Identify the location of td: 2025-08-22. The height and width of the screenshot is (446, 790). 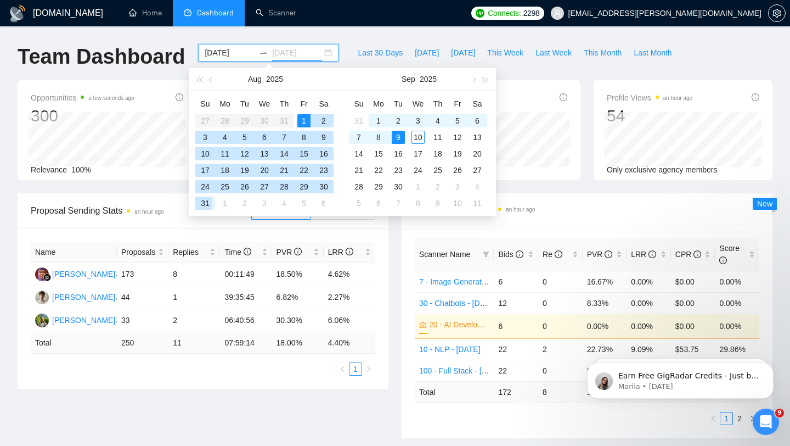
(304, 170).